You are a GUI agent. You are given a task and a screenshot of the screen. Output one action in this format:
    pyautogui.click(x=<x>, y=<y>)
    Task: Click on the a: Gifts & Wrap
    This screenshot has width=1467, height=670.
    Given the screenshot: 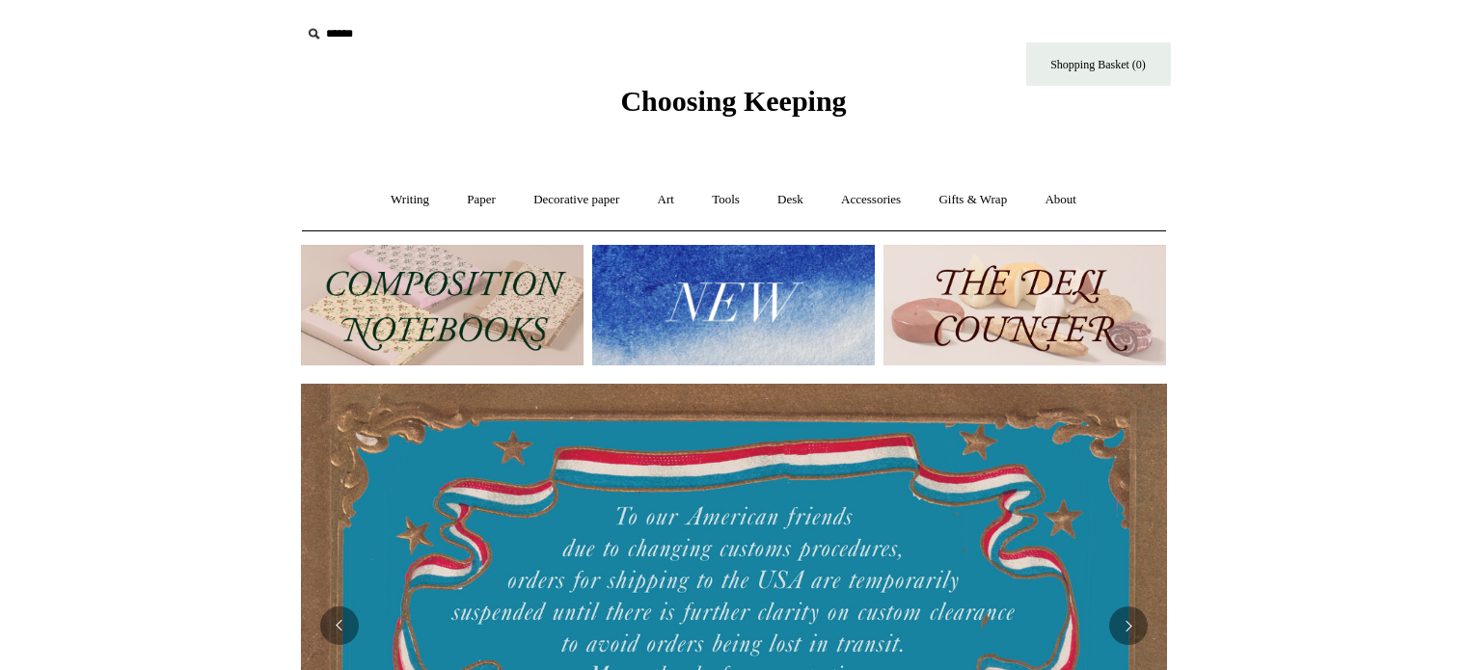 What is the action you would take?
    pyautogui.click(x=972, y=200)
    